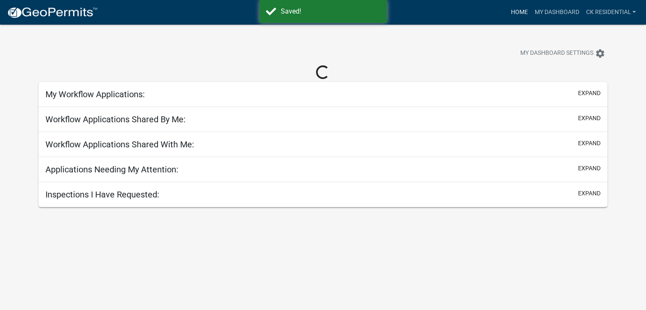 The height and width of the screenshot is (310, 646). I want to click on a: My Dashboard, so click(557, 12).